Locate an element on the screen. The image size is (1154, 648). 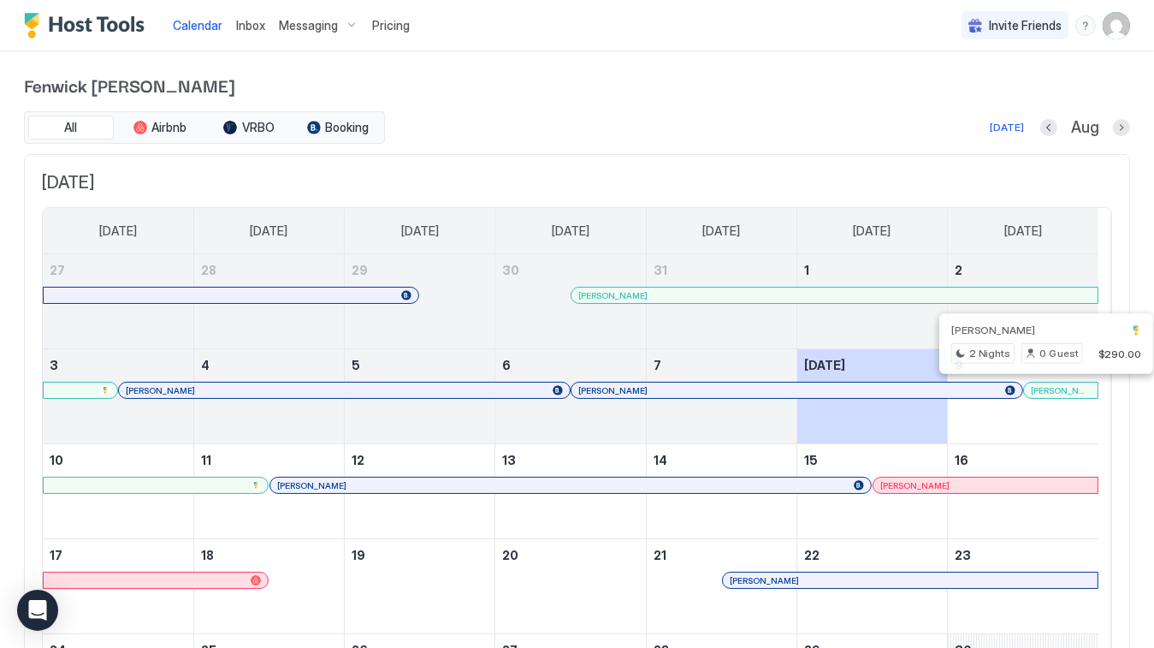
a: August 19, 2025 is located at coordinates (419, 554).